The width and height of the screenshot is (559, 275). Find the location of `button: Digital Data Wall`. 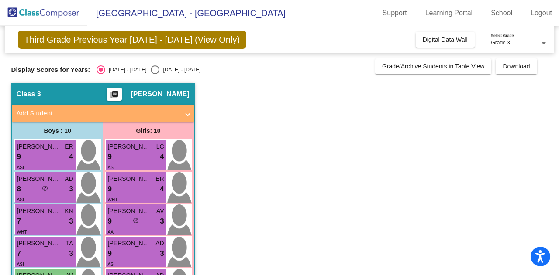

button: Digital Data Wall is located at coordinates (445, 40).